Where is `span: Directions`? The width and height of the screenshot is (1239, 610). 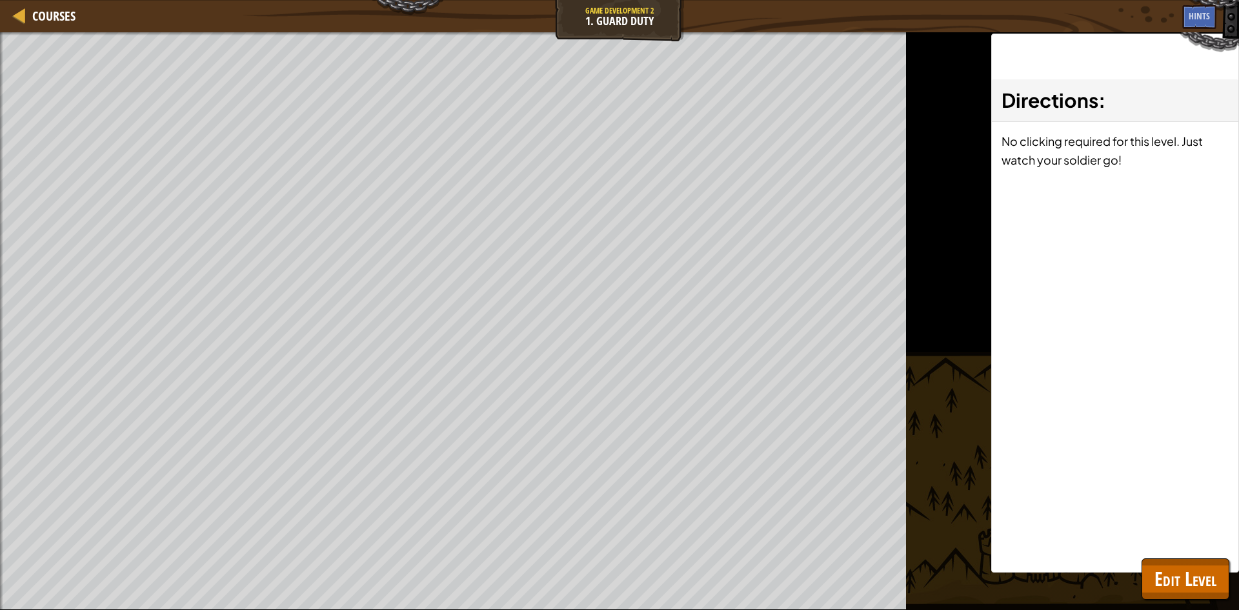
span: Directions is located at coordinates (1050, 100).